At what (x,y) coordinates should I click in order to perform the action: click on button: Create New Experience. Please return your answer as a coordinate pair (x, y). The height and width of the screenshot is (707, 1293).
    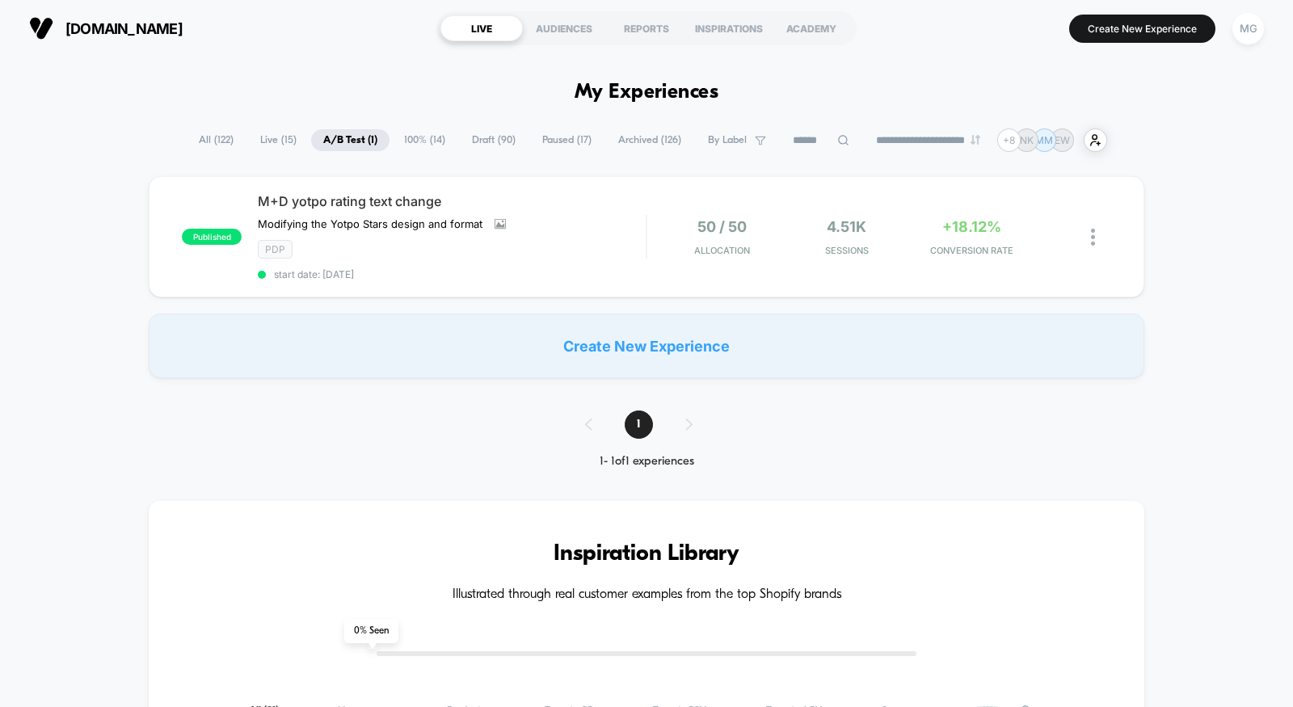
    Looking at the image, I should click on (1142, 28).